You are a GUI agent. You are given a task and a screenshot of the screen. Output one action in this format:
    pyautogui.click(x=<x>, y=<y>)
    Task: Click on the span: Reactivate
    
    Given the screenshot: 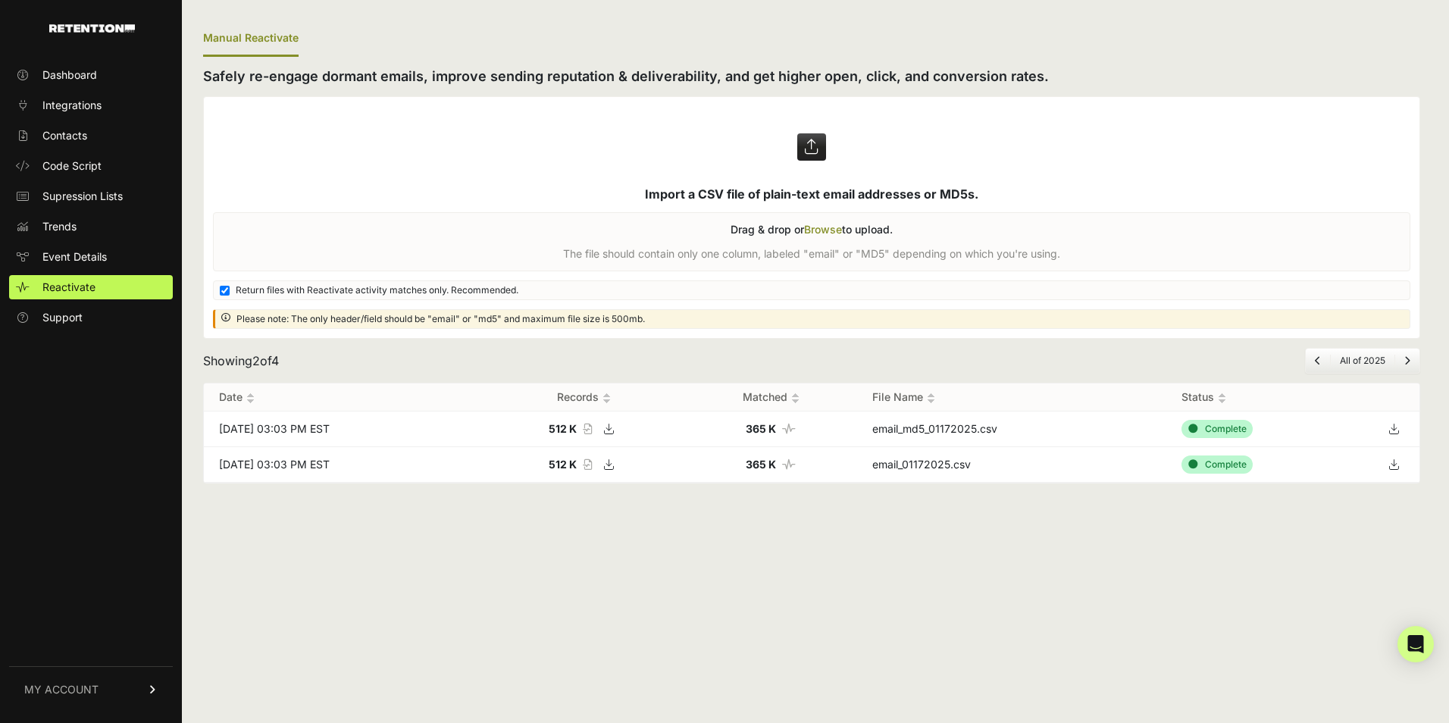 What is the action you would take?
    pyautogui.click(x=69, y=287)
    